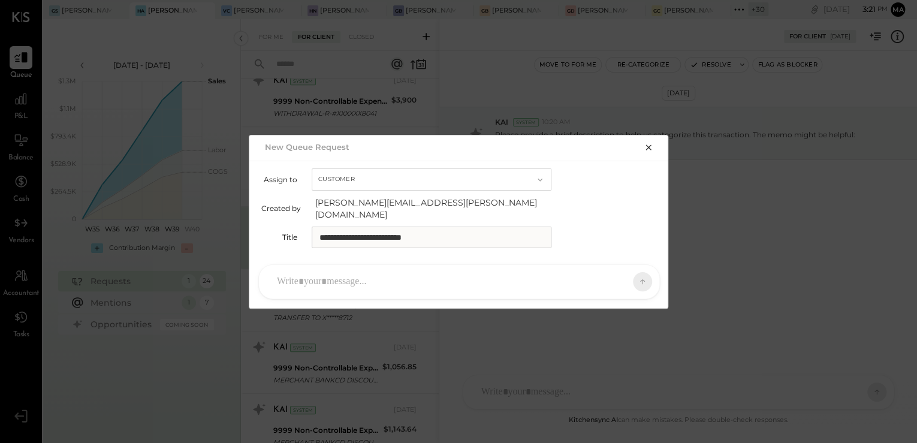  What do you see at coordinates (279, 237) in the screenshot?
I see `label: Title` at bounding box center [279, 237].